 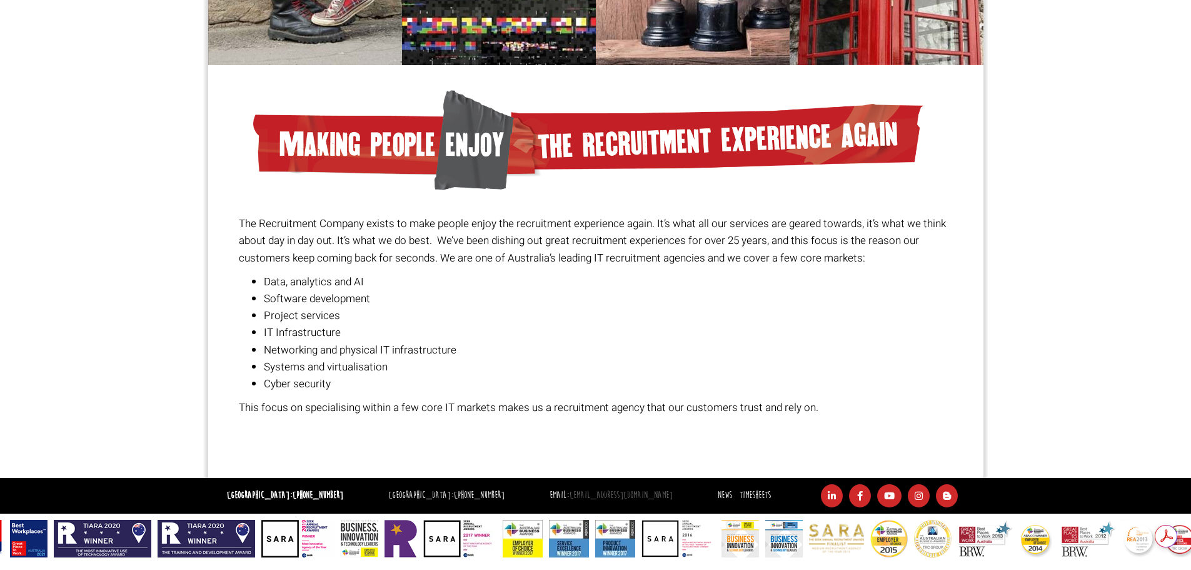 What do you see at coordinates (608, 383) in the screenshot?
I see `li: Cyber security` at bounding box center [608, 383].